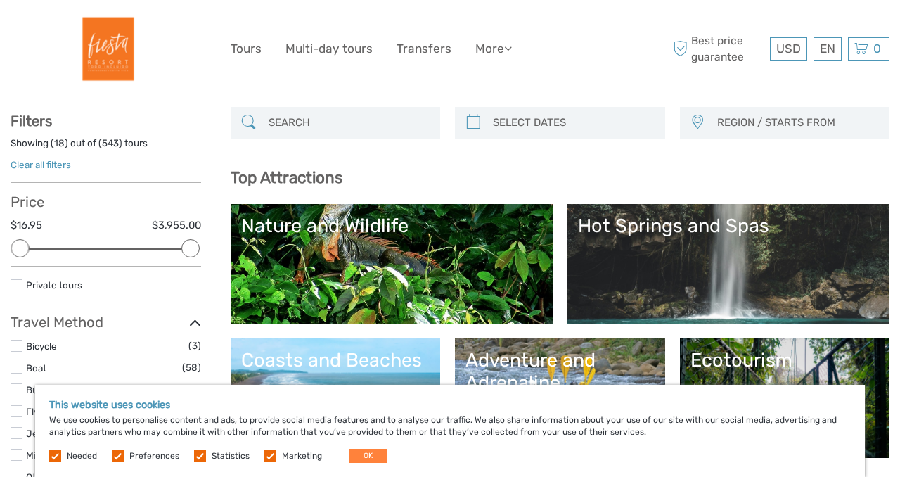 The height and width of the screenshot is (477, 900). What do you see at coordinates (59, 143) in the screenshot?
I see `label: 18` at bounding box center [59, 143].